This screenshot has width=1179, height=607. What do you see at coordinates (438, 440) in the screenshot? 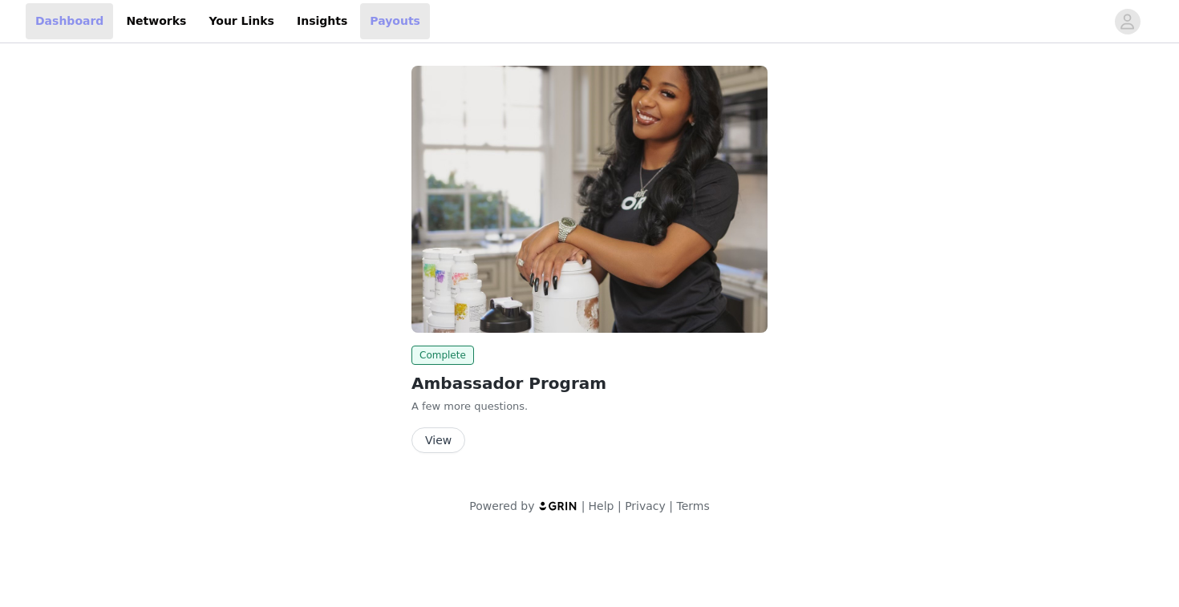
I see `button: View` at bounding box center [438, 440].